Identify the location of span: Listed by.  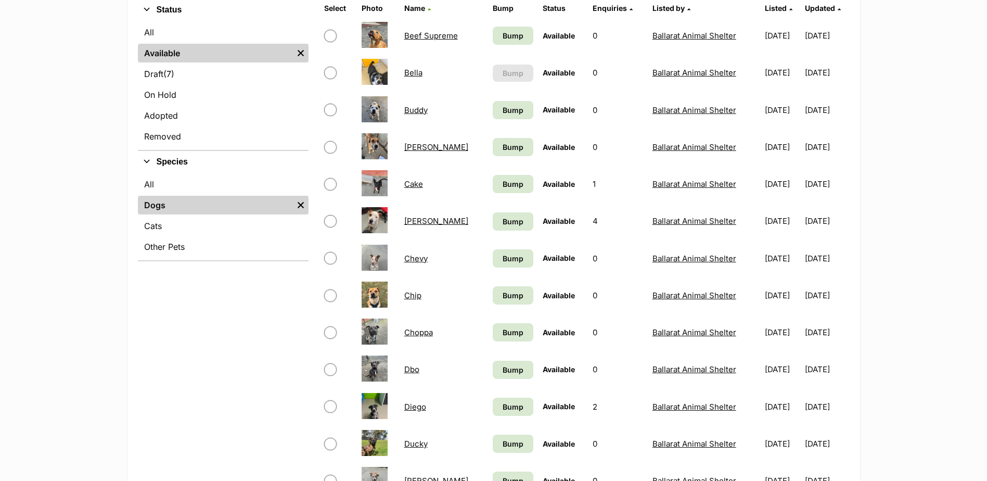
(669, 8).